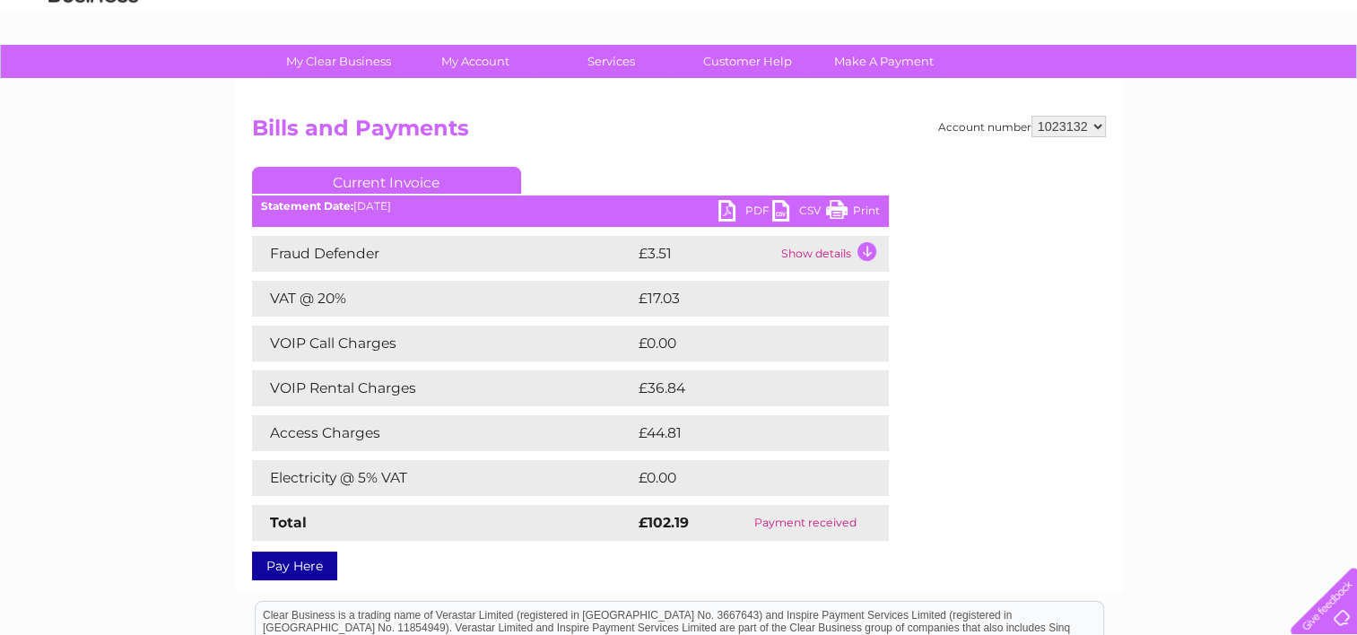 The width and height of the screenshot is (1357, 635). What do you see at coordinates (1106, 83) in the screenshot?
I see `a: Energy` at bounding box center [1106, 83].